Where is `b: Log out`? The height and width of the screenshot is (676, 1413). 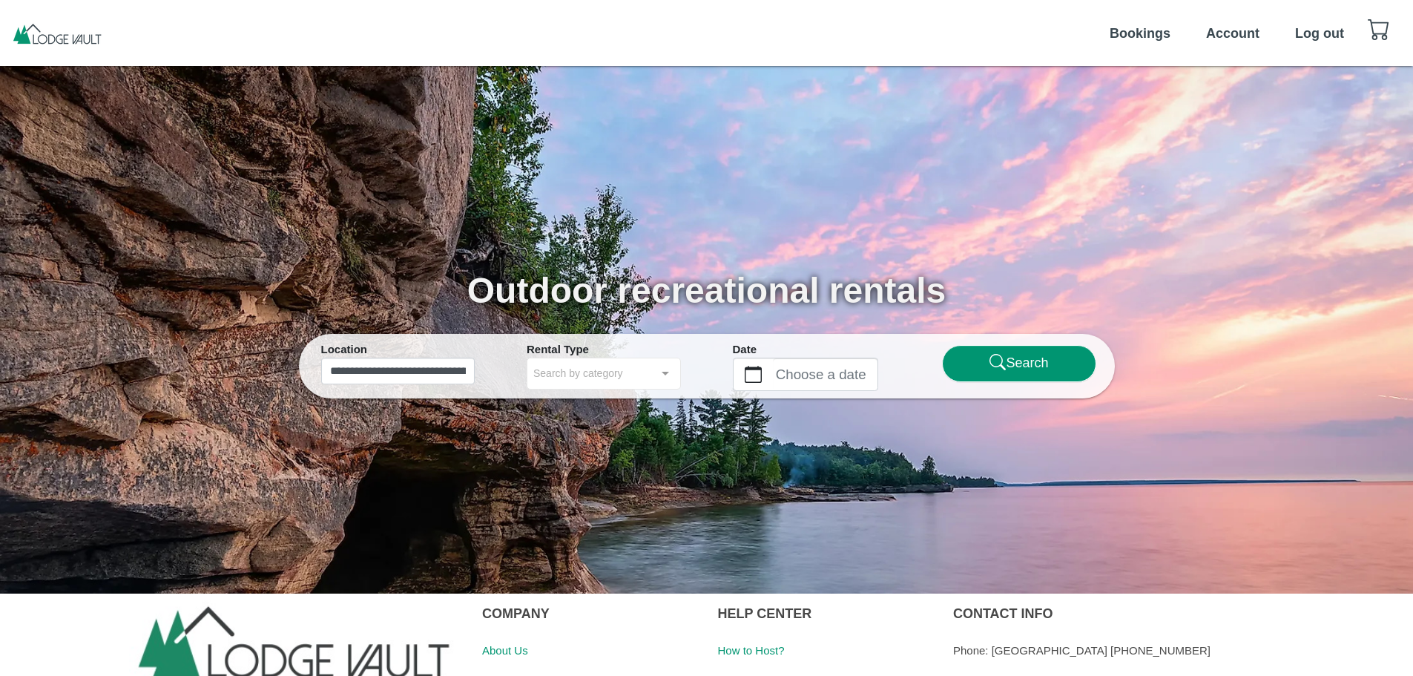
b: Log out is located at coordinates (1319, 33).